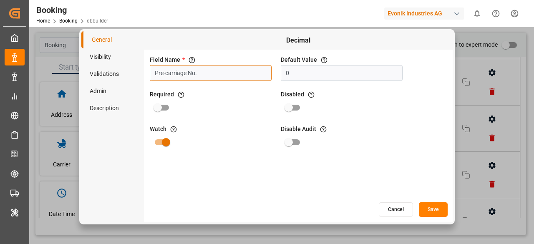 The width and height of the screenshot is (534, 244). Describe the element at coordinates (476, 13) in the screenshot. I see `button: show 0 new notifications` at that location.